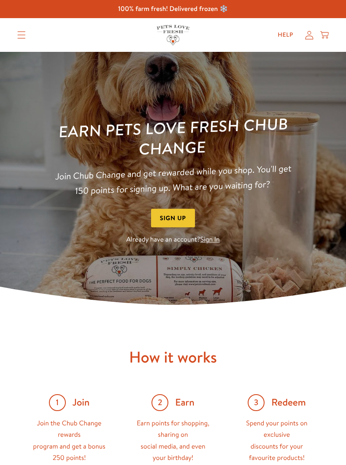 This screenshot has width=346, height=465. Describe the element at coordinates (184, 402) in the screenshot. I see `span: Earn` at that location.